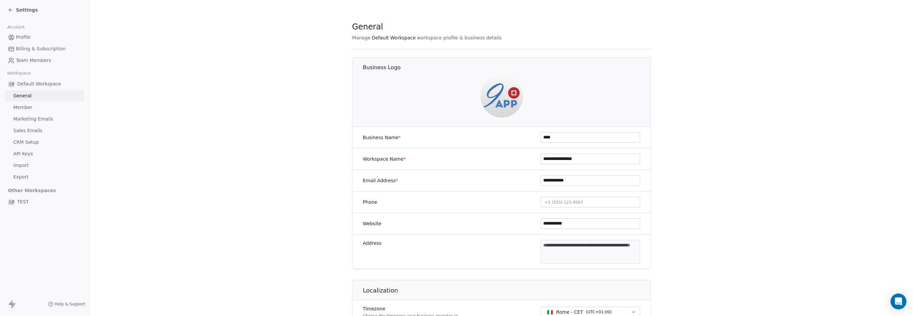 The height and width of the screenshot is (316, 913). Describe the element at coordinates (382, 138) in the screenshot. I see `label: Business Name` at that location.